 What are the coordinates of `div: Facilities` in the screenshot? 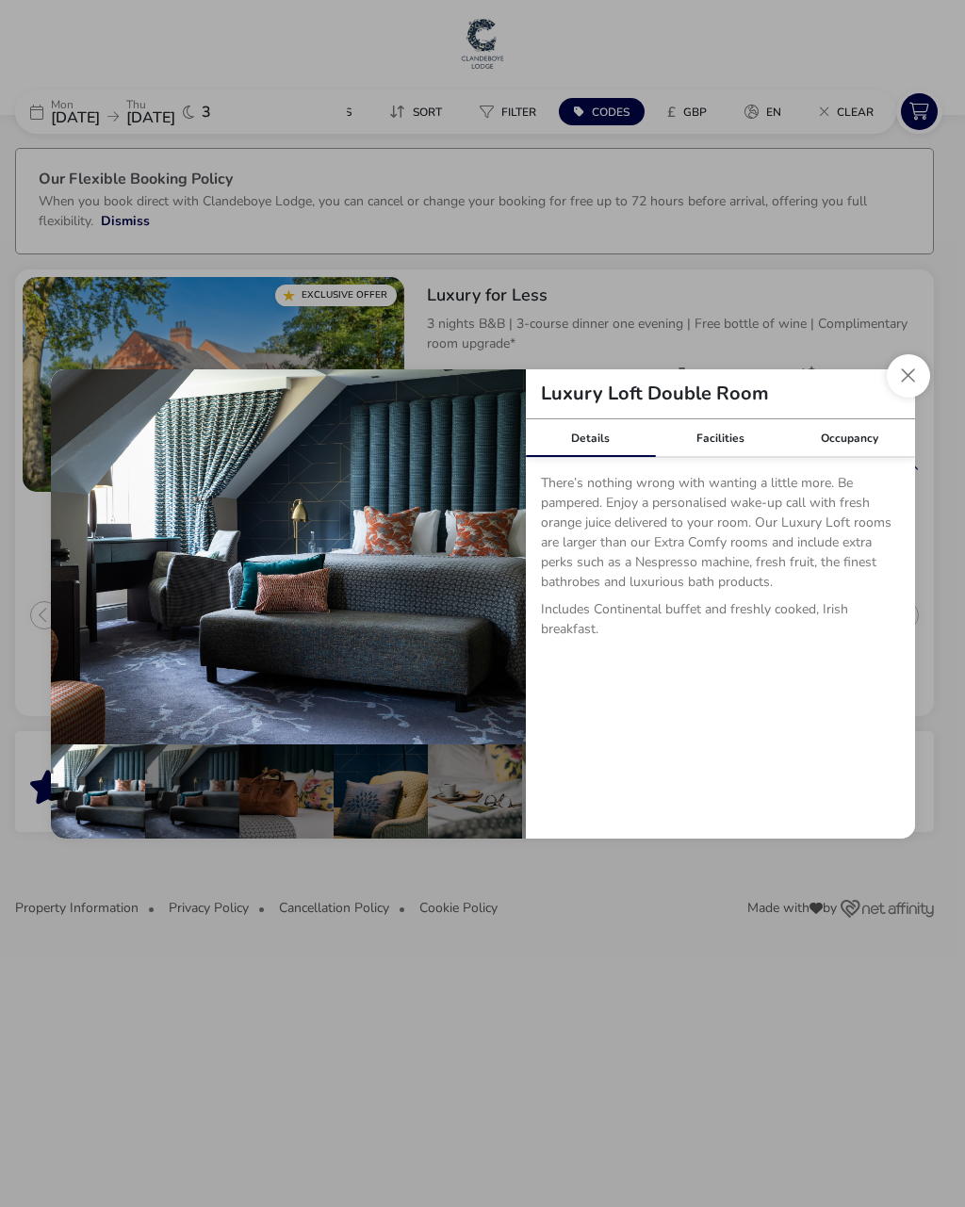 It's located at (720, 438).